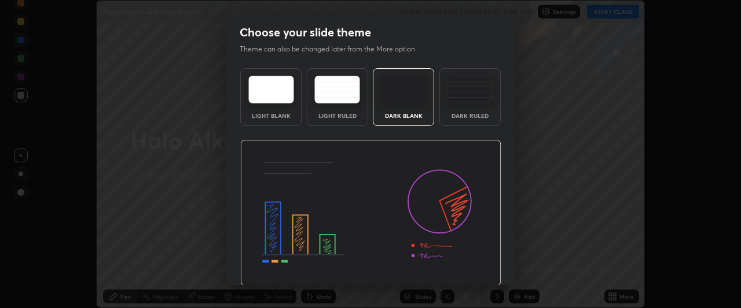 Image resolution: width=741 pixels, height=308 pixels. I want to click on img: lightRuledTheme.5fabf969.svg, so click(337, 90).